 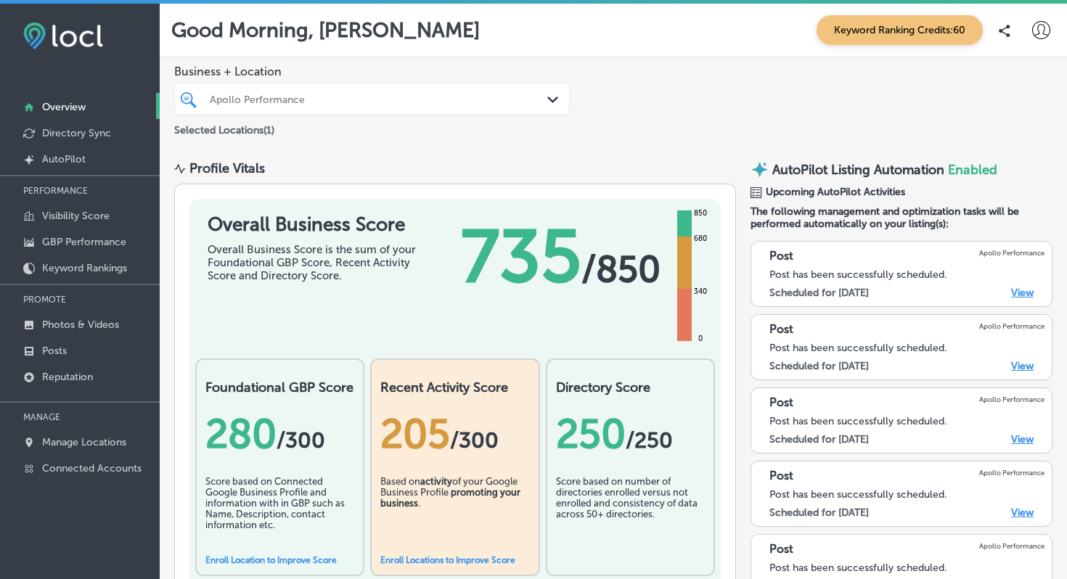 What do you see at coordinates (630, 512) in the screenshot?
I see `div: Score based on number of directories enrolled versus not enrolled and consistency of data across ...` at bounding box center [630, 512].